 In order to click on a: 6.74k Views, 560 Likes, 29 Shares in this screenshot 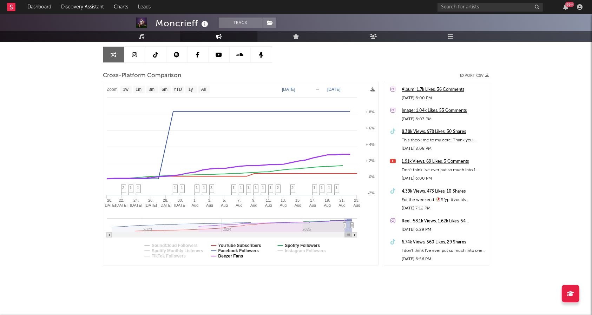, I will do `click(444, 243)`.